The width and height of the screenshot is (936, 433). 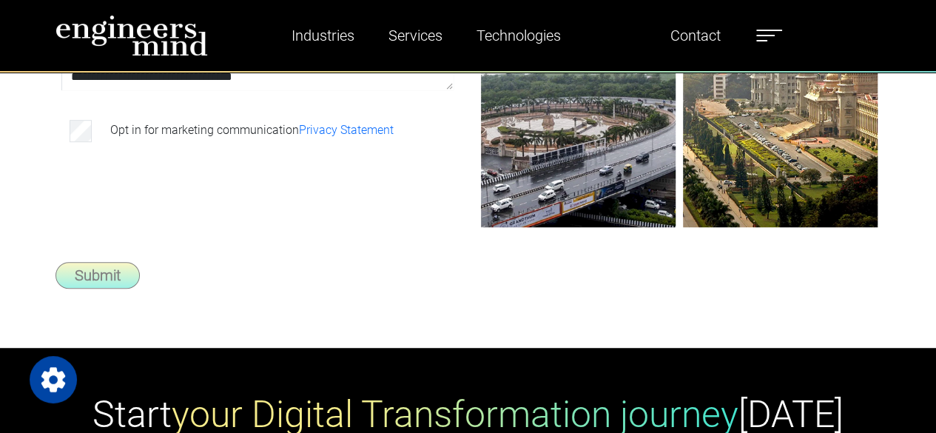 I want to click on a: Contact, so click(x=696, y=36).